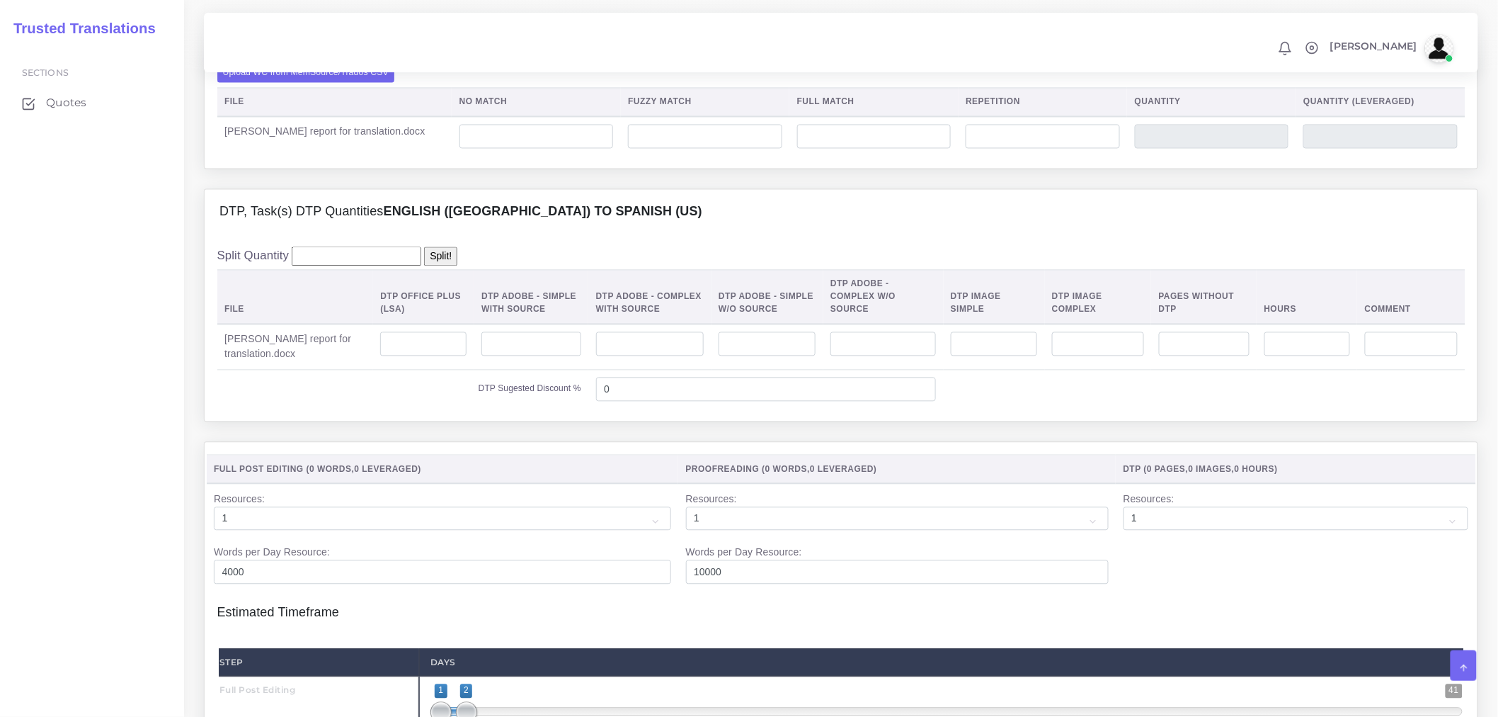 This screenshot has width=1498, height=717. What do you see at coordinates (897, 469) in the screenshot?
I see `th: Proofreading ( , )` at bounding box center [897, 469].